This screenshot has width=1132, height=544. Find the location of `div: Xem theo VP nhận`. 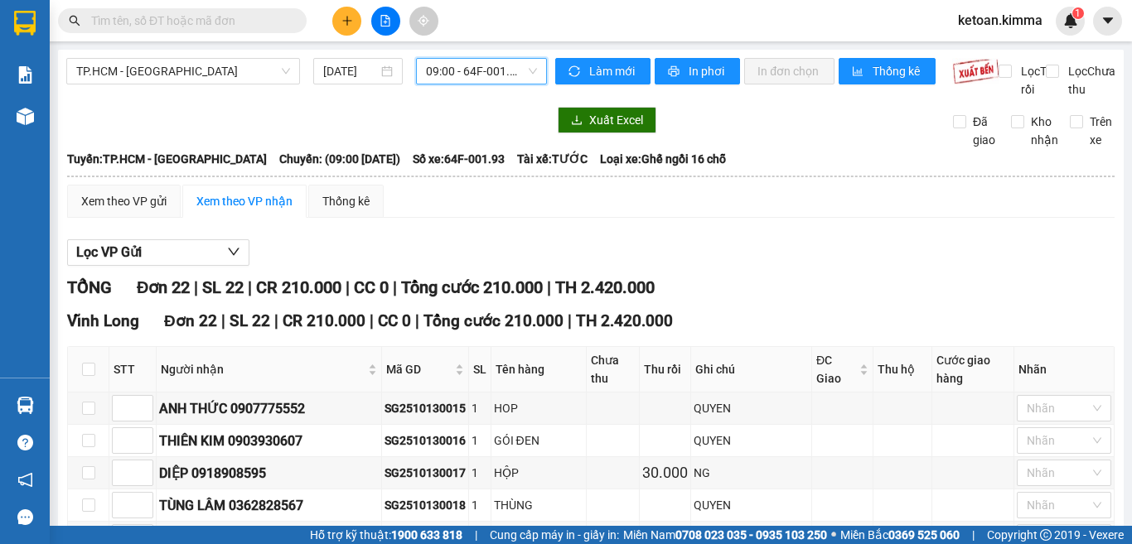

div: Xem theo VP nhận is located at coordinates (244, 201).